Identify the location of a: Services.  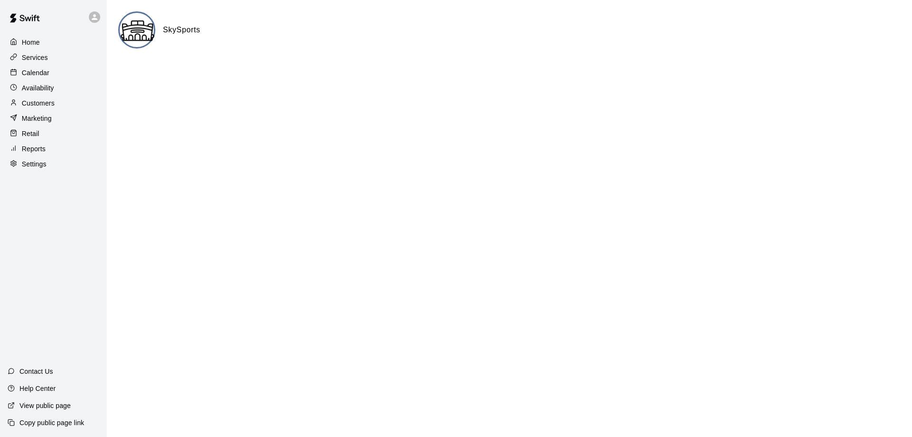
(53, 58).